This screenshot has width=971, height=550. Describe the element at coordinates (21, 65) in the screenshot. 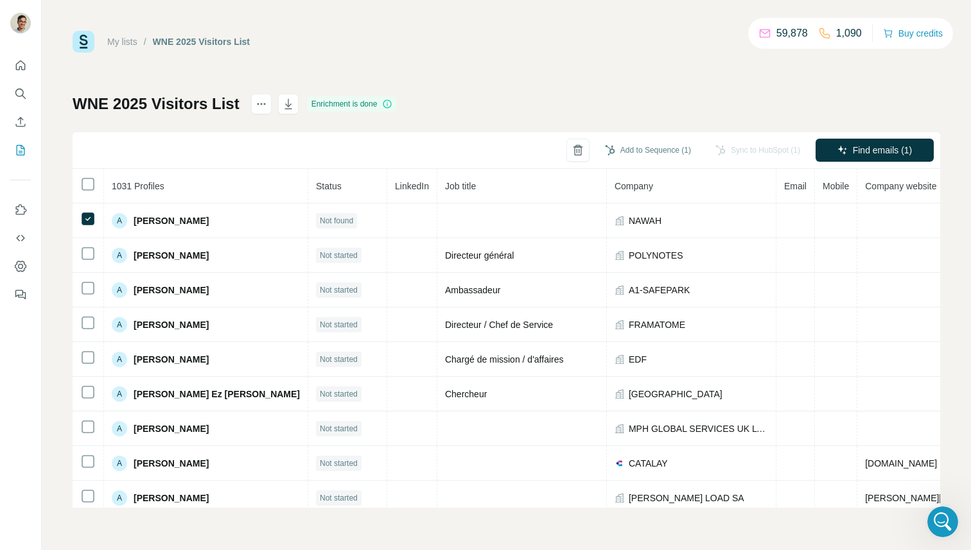

I see `button: Quick start` at that location.